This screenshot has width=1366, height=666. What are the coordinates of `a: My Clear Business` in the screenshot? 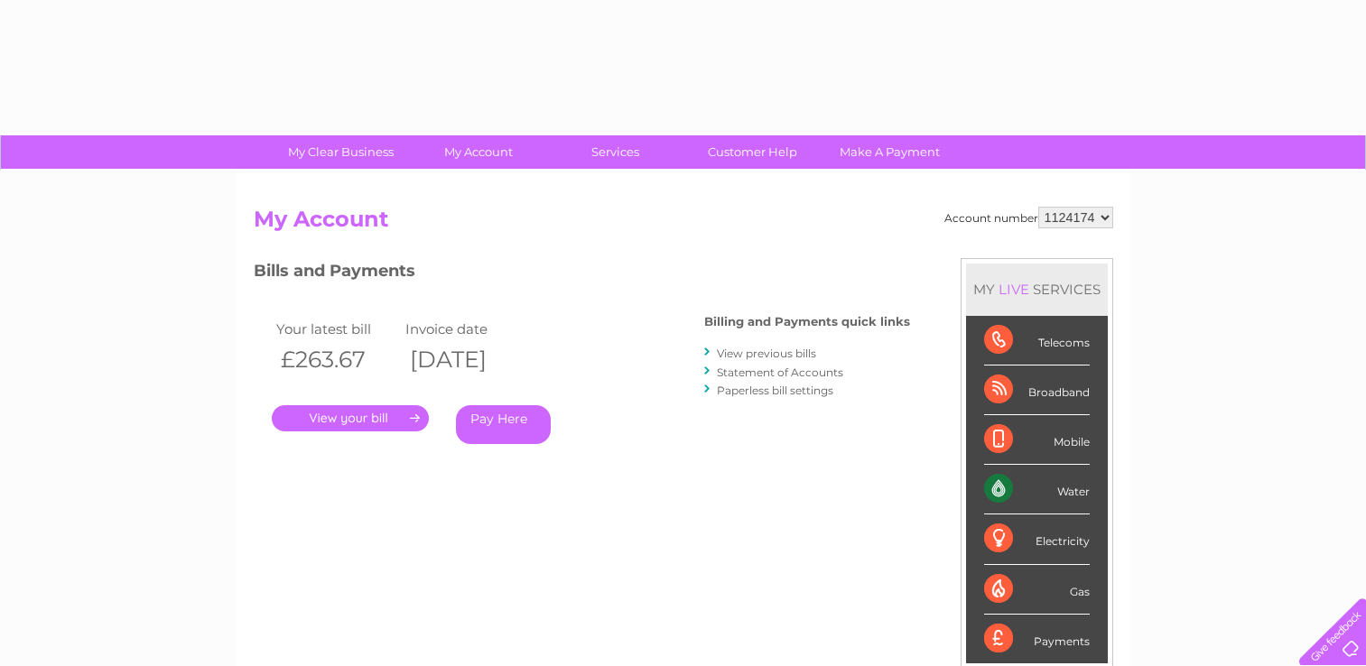 It's located at (340, 152).